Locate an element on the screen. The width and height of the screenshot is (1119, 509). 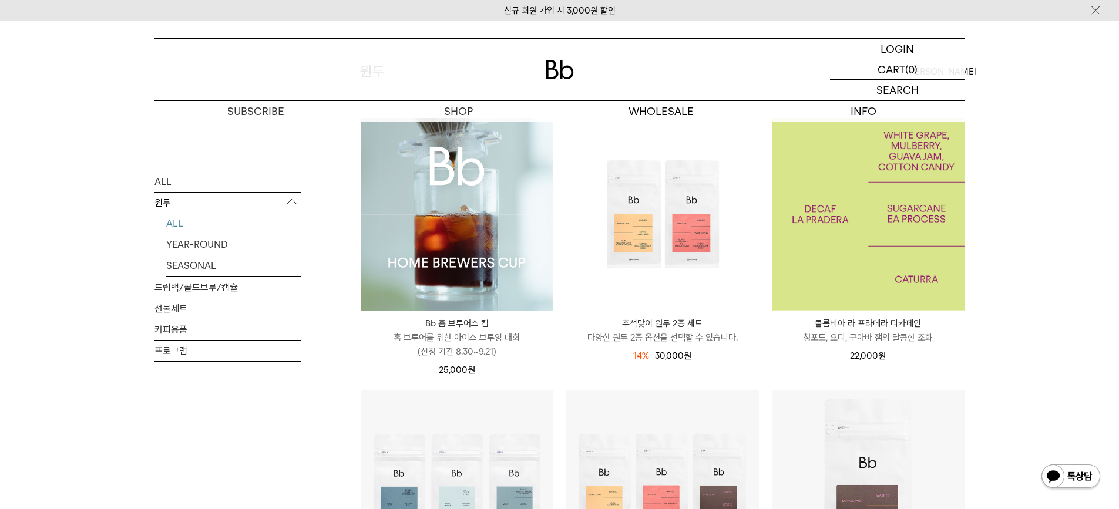
a: 콜롬비아 라 프라데라 디카페인 is located at coordinates (868, 214).